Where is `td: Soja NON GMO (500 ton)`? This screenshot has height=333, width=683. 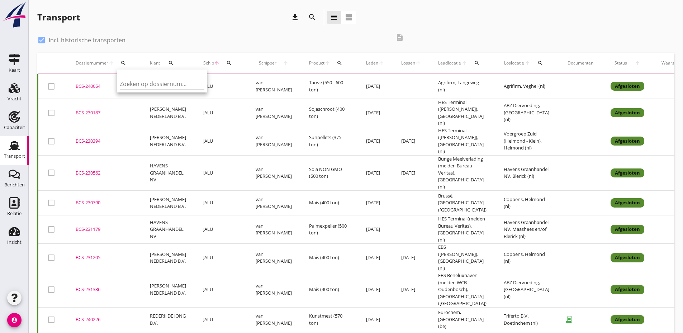
td: Soja NON GMO (500 ton) is located at coordinates (329, 173).